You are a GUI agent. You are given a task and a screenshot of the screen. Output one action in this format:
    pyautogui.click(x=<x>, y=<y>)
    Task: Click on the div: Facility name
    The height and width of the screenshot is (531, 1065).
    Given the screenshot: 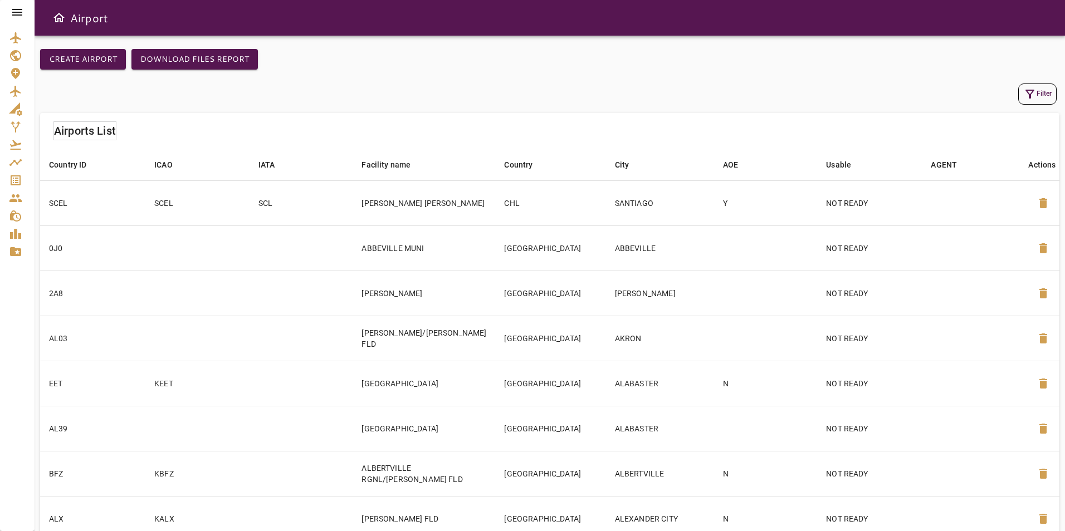 What is the action you would take?
    pyautogui.click(x=386, y=165)
    